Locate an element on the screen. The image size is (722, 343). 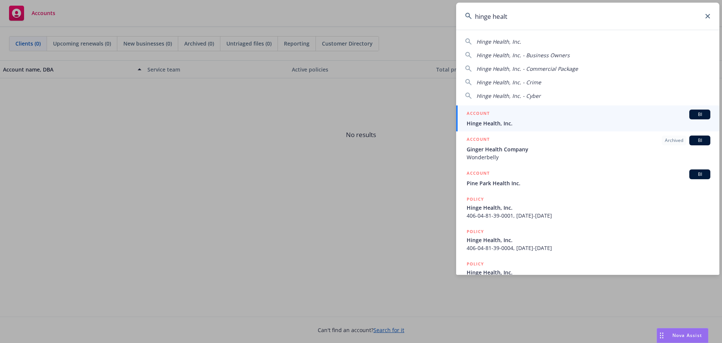
span: Hinge Health, Inc. - Cyber is located at coordinates (509, 96).